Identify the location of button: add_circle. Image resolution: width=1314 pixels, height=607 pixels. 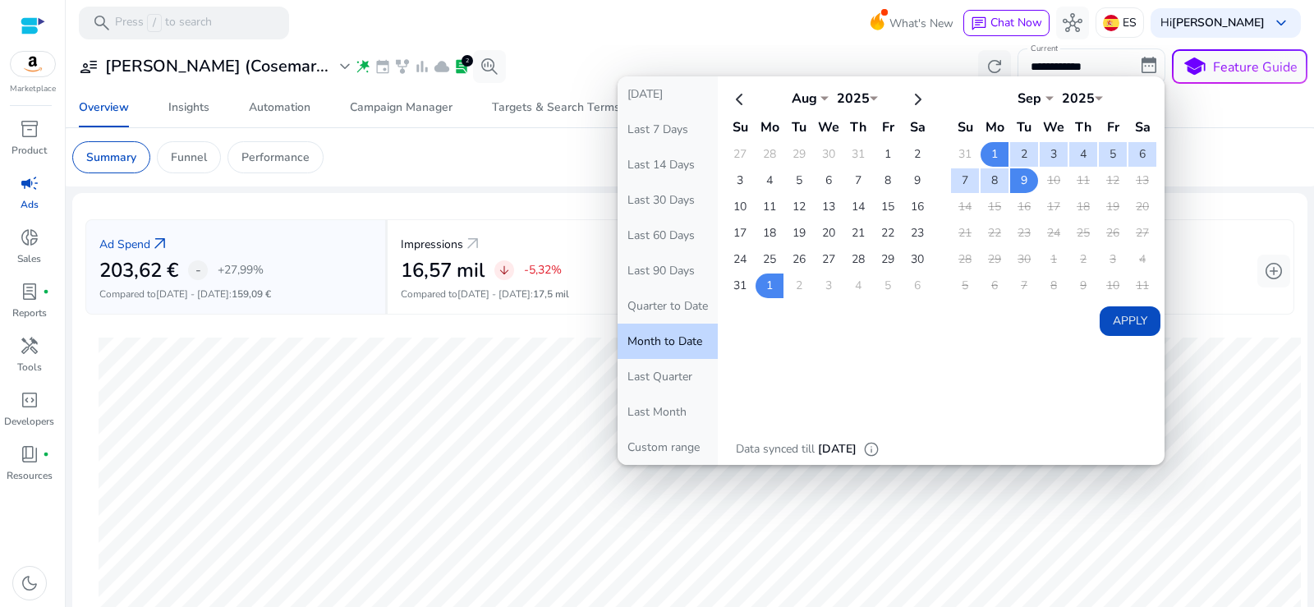
(1274, 271).